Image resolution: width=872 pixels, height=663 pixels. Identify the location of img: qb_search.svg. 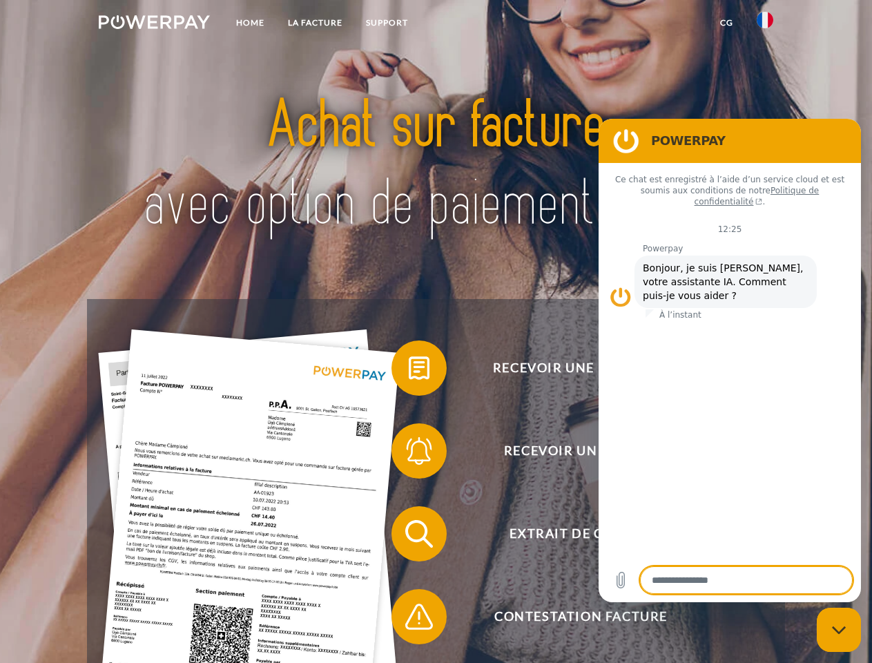
(419, 534).